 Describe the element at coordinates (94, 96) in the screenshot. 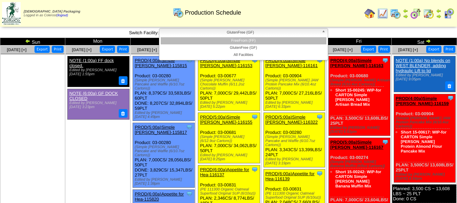

I see `a: NOTE (6:00a) GF DOCK CLOSED` at that location.